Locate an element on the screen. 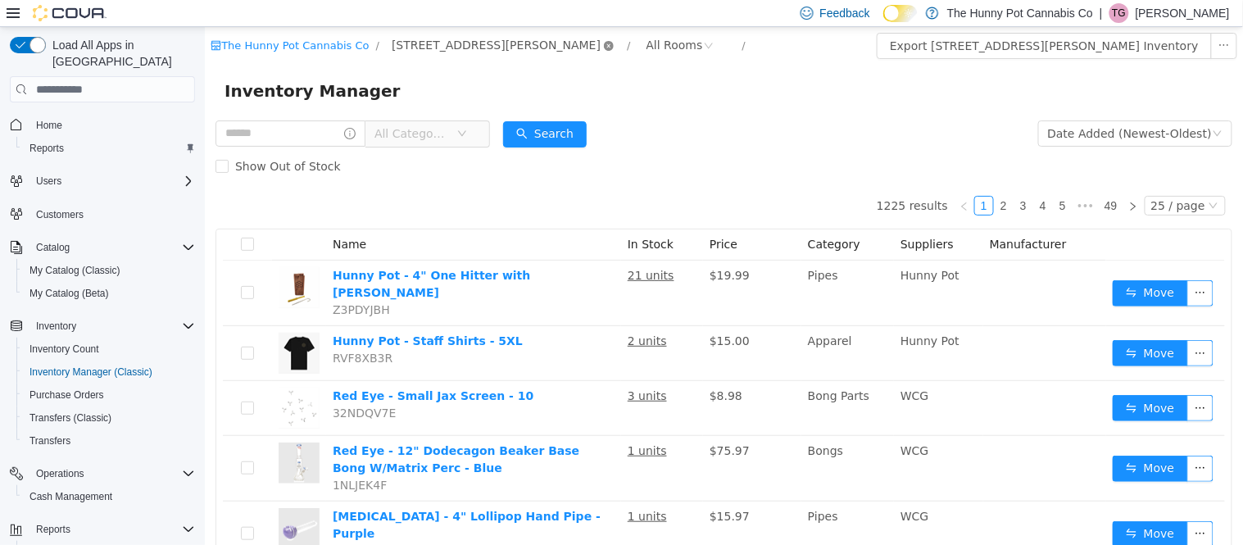 The image size is (1243, 545). div: Date Added (Newest-Oldest) is located at coordinates (925, 107).